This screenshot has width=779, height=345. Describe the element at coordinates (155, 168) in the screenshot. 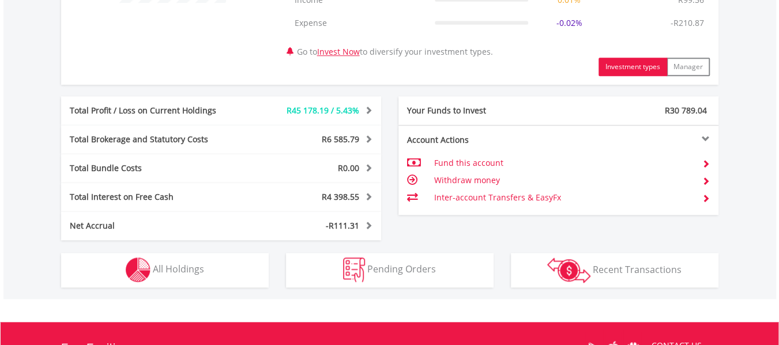

I see `div: Total Bundle Costs` at that location.